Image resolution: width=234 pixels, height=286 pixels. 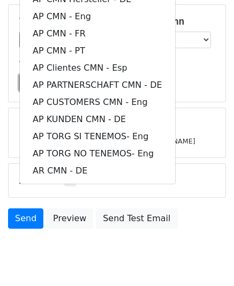 What do you see at coordinates (207, 260) in the screenshot?
I see `div: Chat-Widget` at bounding box center [207, 260].